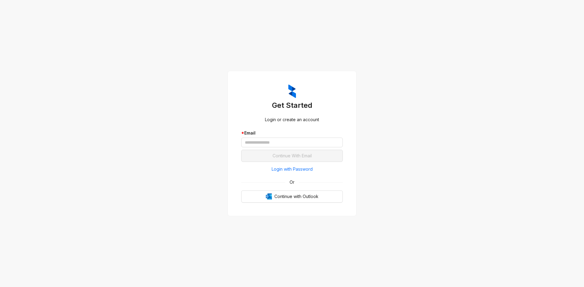 The height and width of the screenshot is (287, 584). Describe the element at coordinates (292, 105) in the screenshot. I see `h3: Get Started` at that location.